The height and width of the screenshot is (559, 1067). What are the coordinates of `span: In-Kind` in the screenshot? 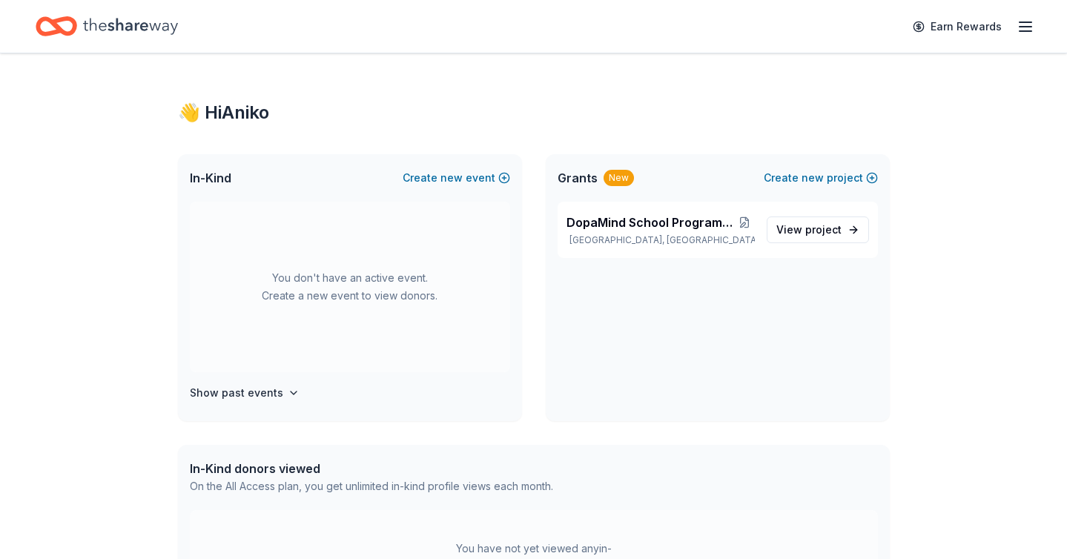 It's located at (211, 178).